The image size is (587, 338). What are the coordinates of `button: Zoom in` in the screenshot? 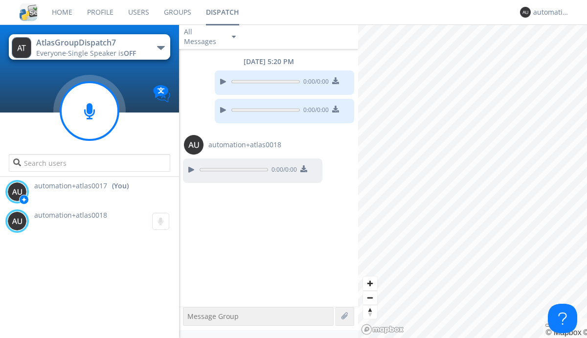 It's located at (370, 283).